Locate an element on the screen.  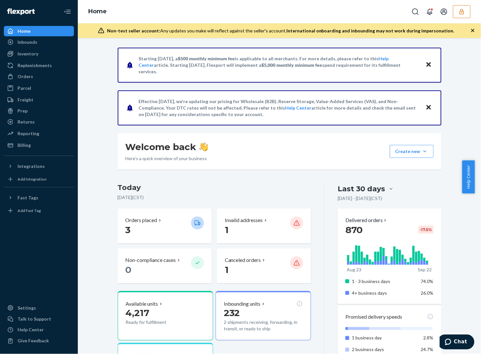
span: 0 is located at coordinates (128, 270).